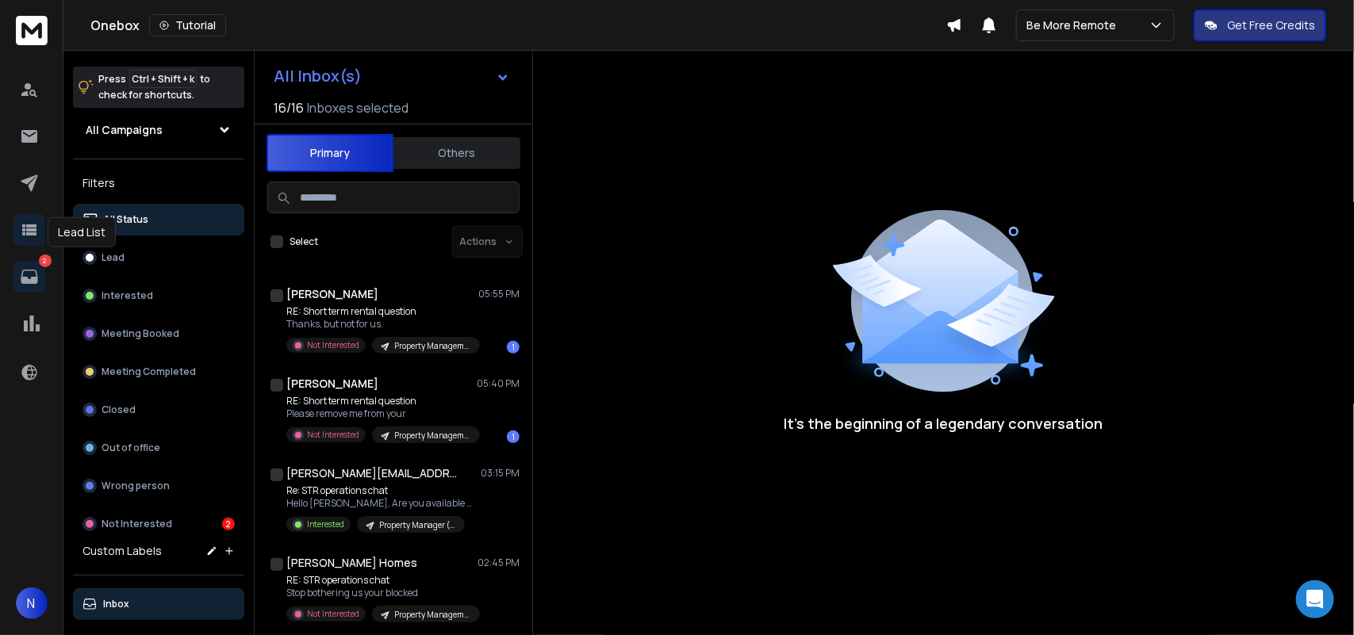 The width and height of the screenshot is (1354, 635). I want to click on p: Inbox, so click(116, 604).